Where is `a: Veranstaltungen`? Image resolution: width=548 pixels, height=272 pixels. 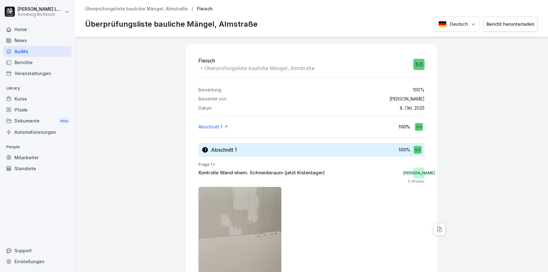 a: Veranstaltungen is located at coordinates (37, 73).